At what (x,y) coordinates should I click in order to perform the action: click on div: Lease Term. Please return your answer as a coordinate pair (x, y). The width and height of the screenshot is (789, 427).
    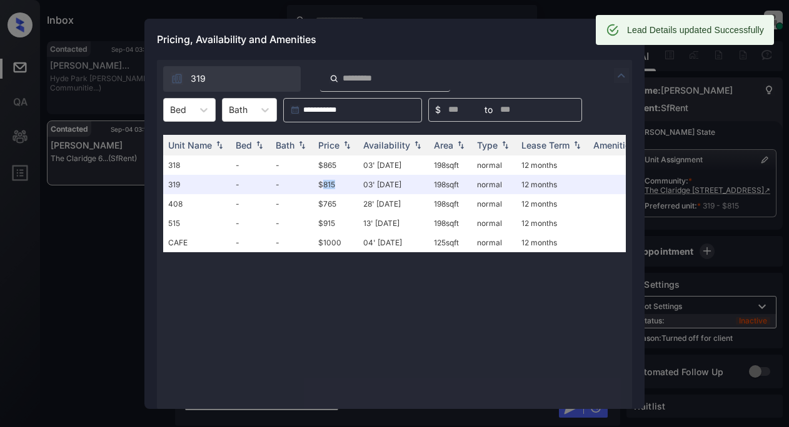
    Looking at the image, I should click on (545, 145).